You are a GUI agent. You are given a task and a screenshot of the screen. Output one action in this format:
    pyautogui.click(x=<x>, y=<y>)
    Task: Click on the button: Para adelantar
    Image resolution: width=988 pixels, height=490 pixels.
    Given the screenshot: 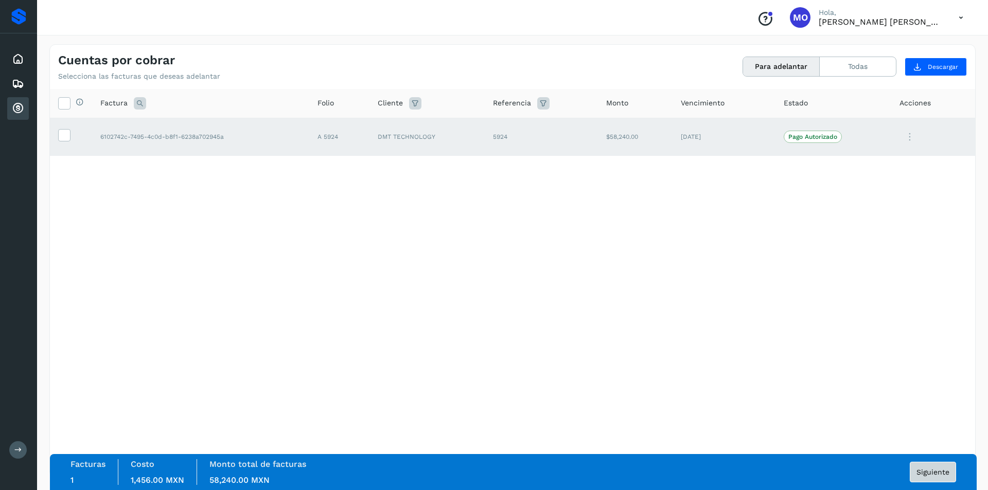 What is the action you would take?
    pyautogui.click(x=781, y=66)
    